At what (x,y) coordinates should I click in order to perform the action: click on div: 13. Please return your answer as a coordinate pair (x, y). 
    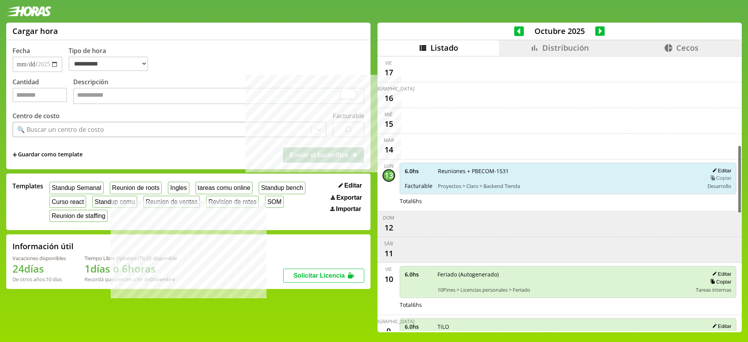
    Looking at the image, I should click on (389, 175).